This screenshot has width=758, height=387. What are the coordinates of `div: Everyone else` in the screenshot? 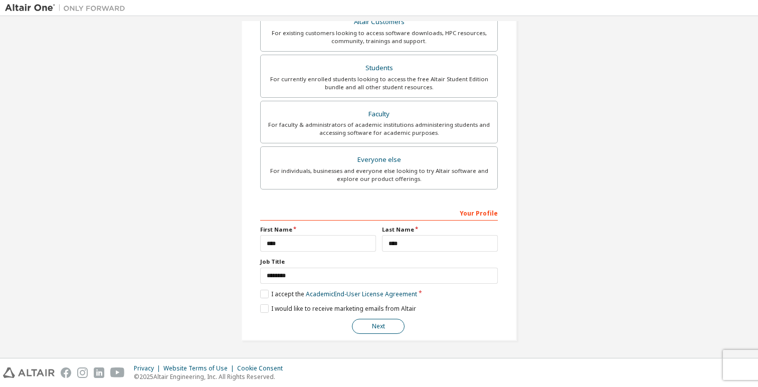 It's located at (379, 160).